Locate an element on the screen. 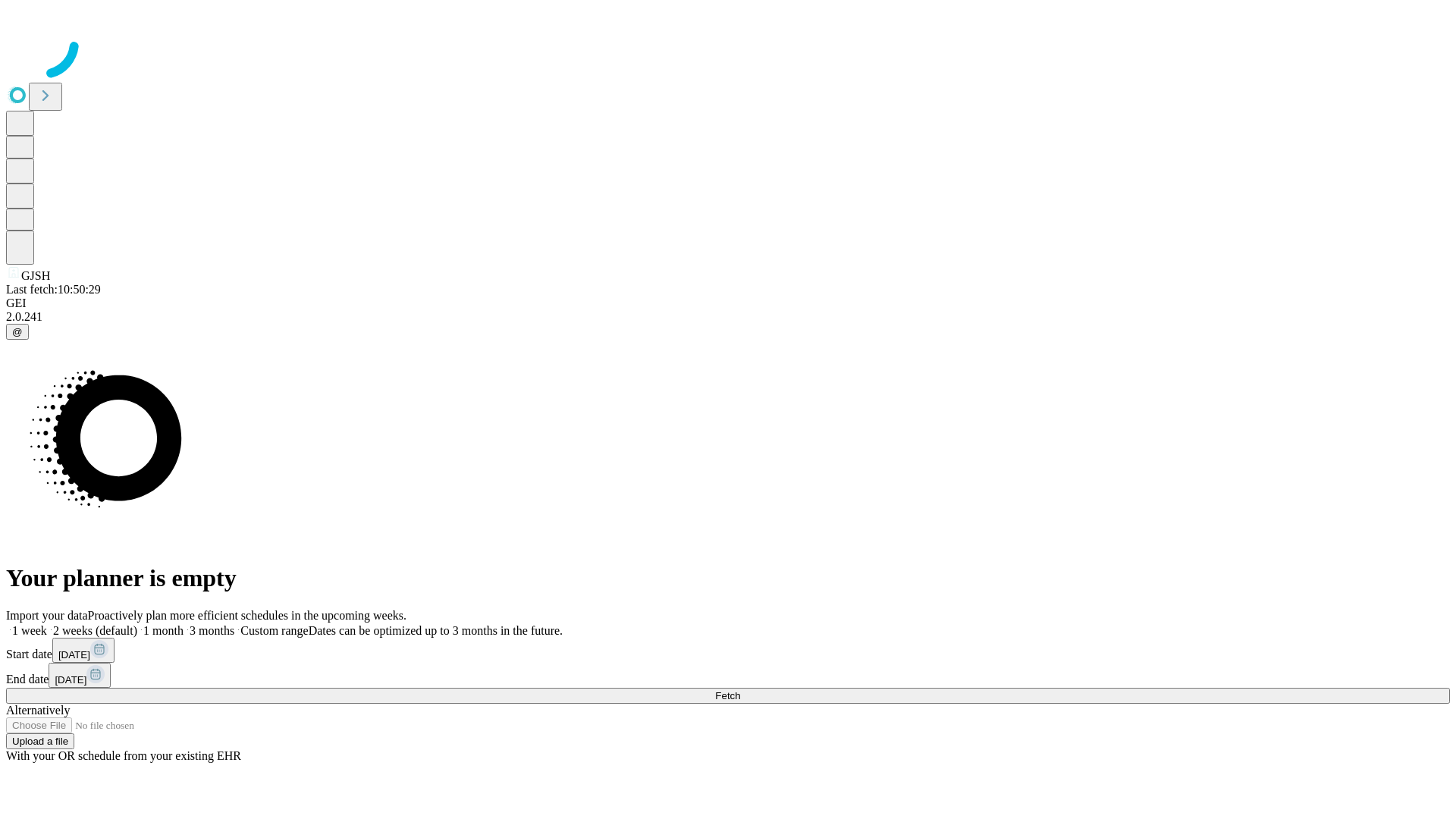 Image resolution: width=1456 pixels, height=819 pixels. div: GEI is located at coordinates (728, 303).